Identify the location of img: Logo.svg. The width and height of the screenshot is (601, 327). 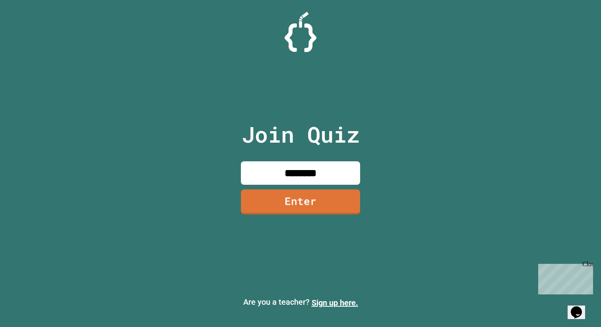
(301, 32).